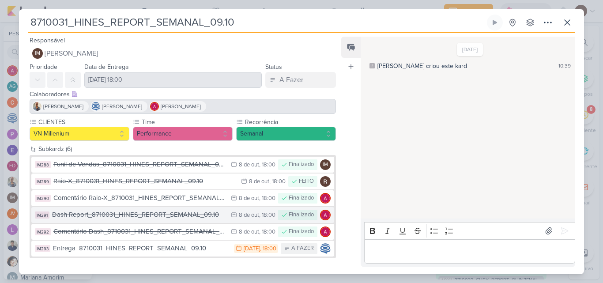 This screenshot has height=283, width=603. I want to click on div: Colaboradores, so click(183, 94).